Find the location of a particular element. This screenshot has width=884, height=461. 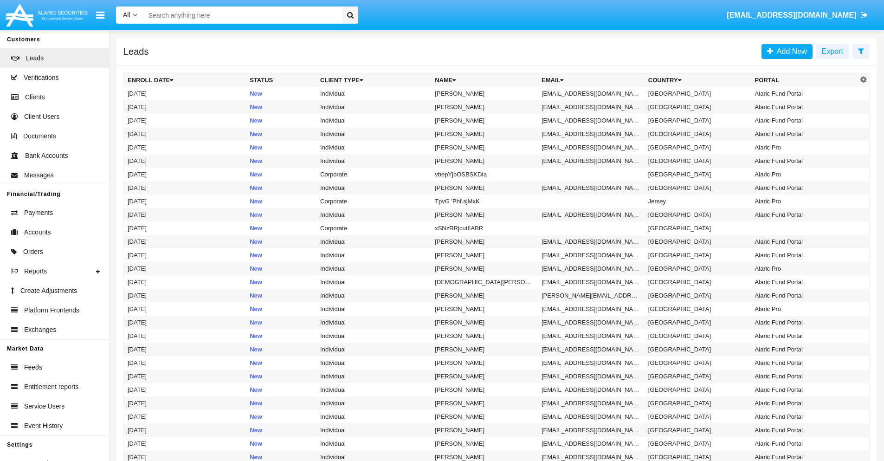

button: Export is located at coordinates (833, 52).